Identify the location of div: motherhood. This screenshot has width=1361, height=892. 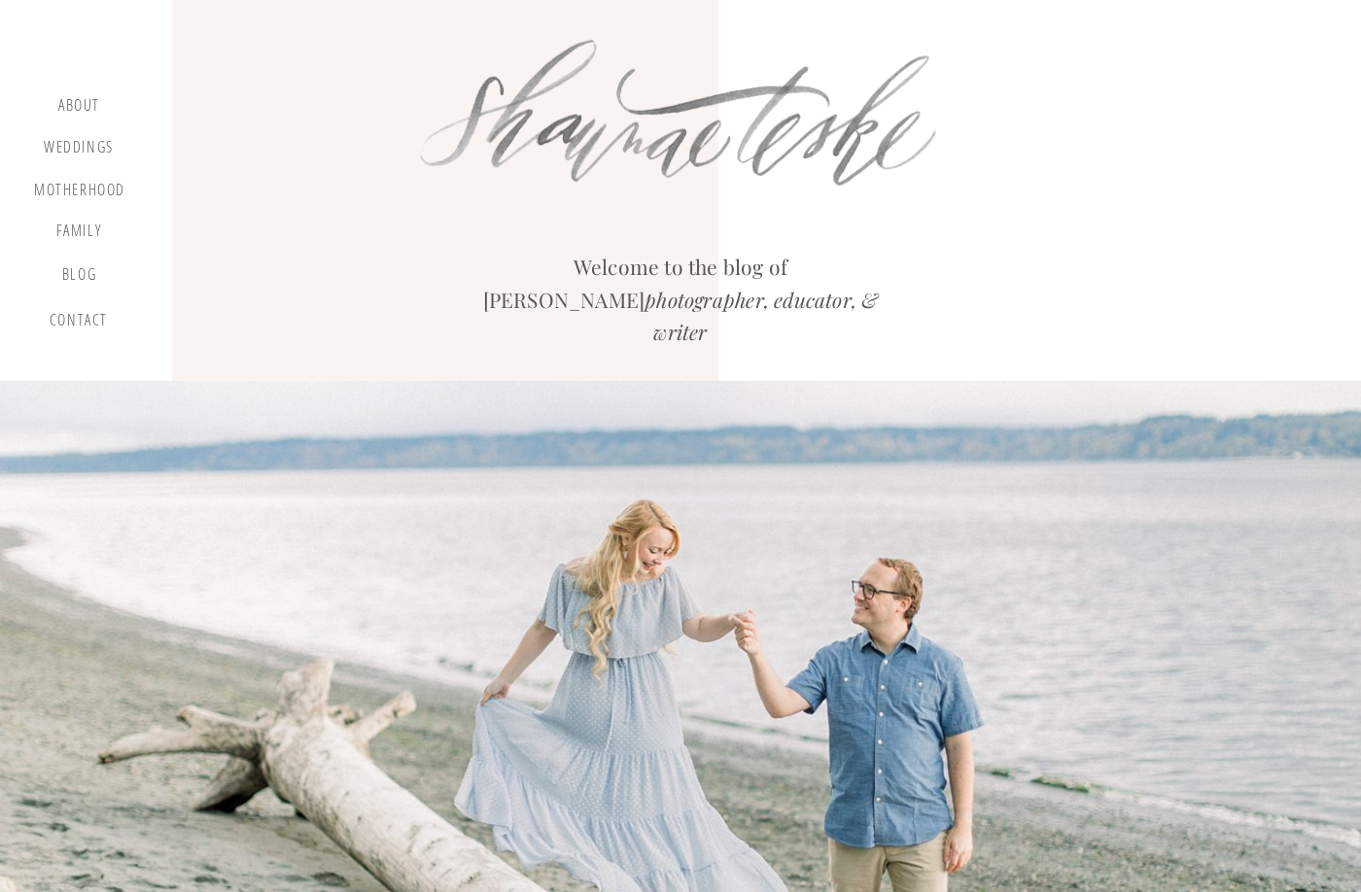
(80, 191).